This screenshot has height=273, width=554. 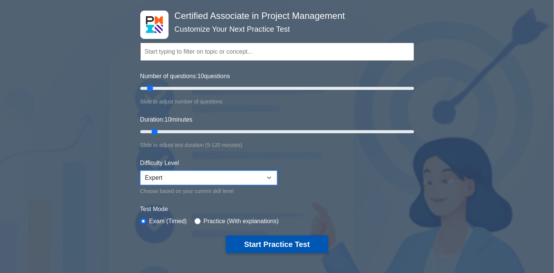 I want to click on input: Start typing to filter on topic or concept..., so click(x=277, y=52).